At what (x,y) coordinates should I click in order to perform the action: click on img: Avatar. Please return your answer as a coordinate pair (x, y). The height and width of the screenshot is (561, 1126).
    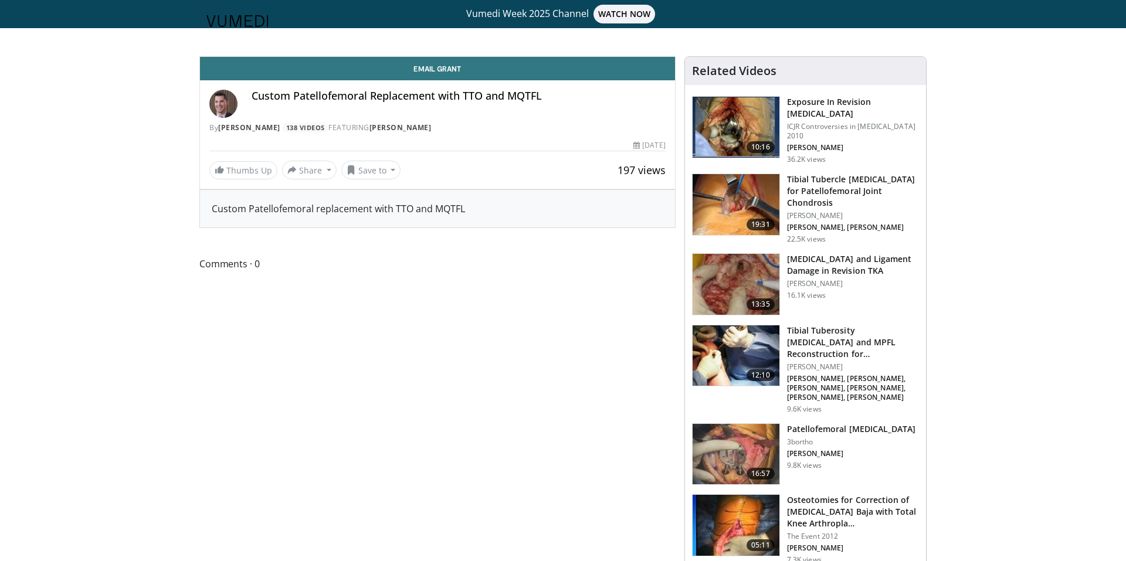
    Looking at the image, I should click on (223, 104).